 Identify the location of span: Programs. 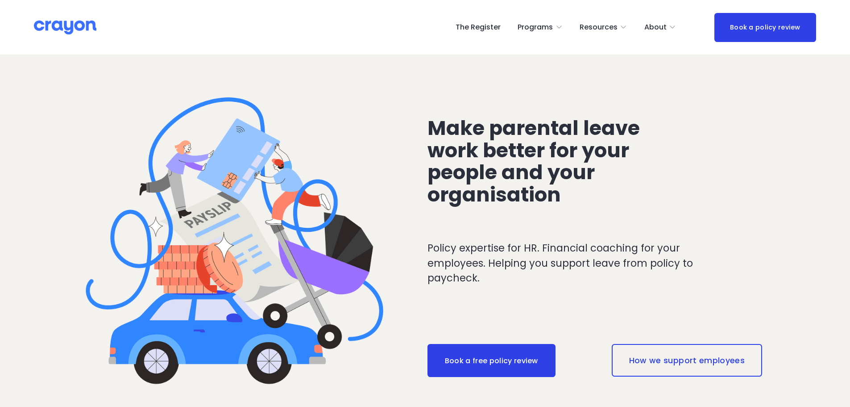
(535, 27).